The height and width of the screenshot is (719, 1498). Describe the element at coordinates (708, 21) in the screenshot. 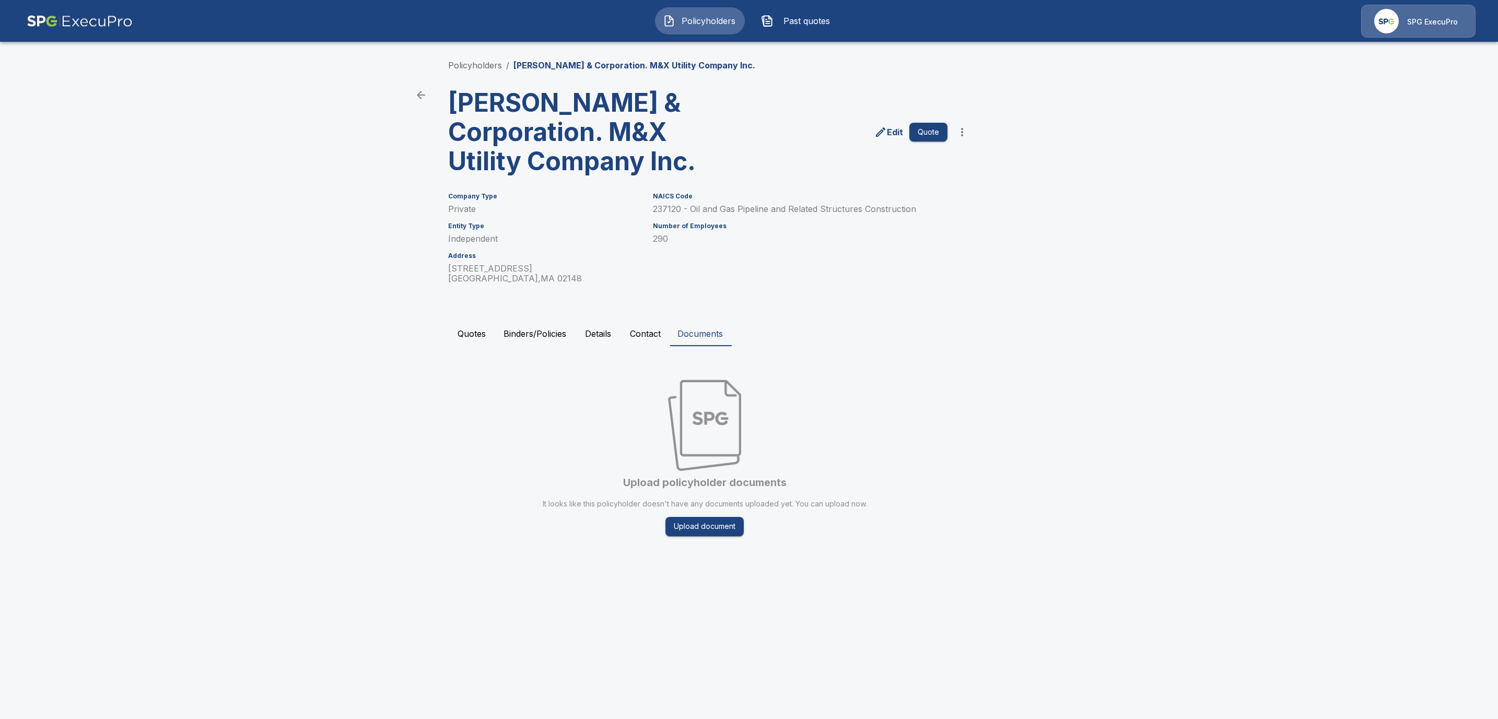

I see `span: Policyholders` at that location.